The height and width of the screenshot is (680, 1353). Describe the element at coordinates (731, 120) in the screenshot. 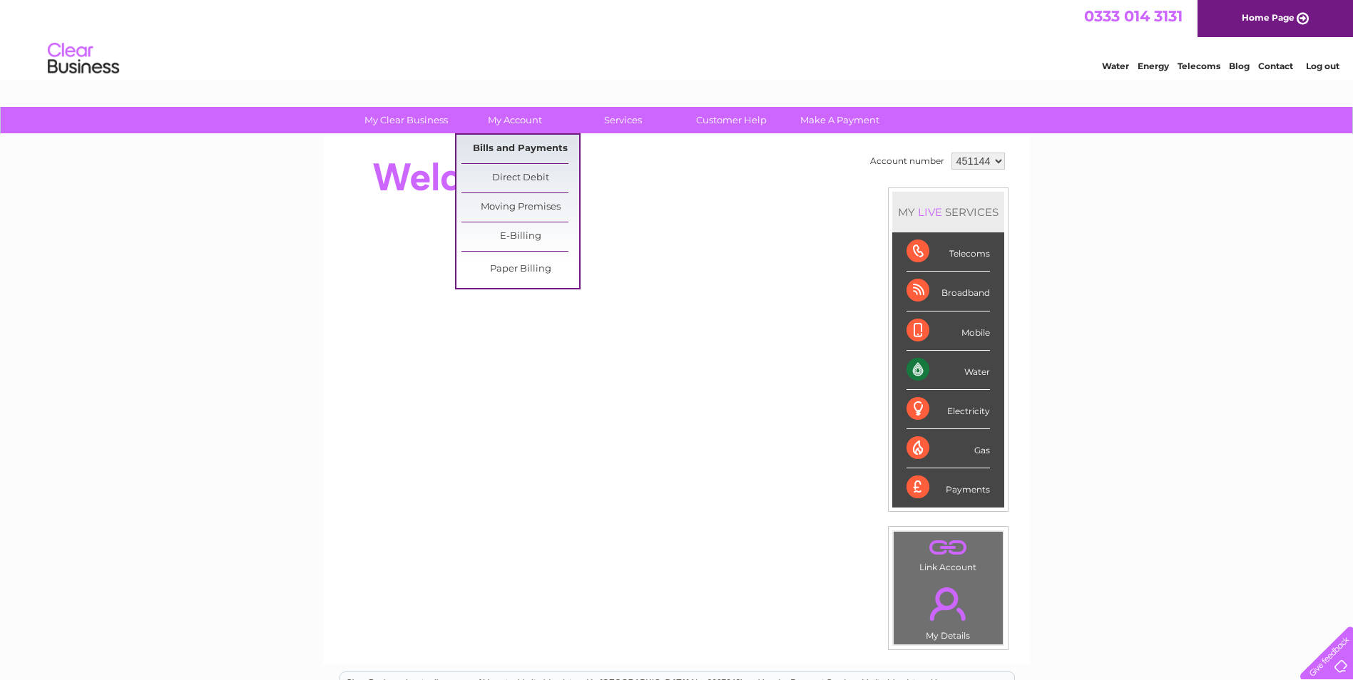

I see `a: Customer Help` at that location.